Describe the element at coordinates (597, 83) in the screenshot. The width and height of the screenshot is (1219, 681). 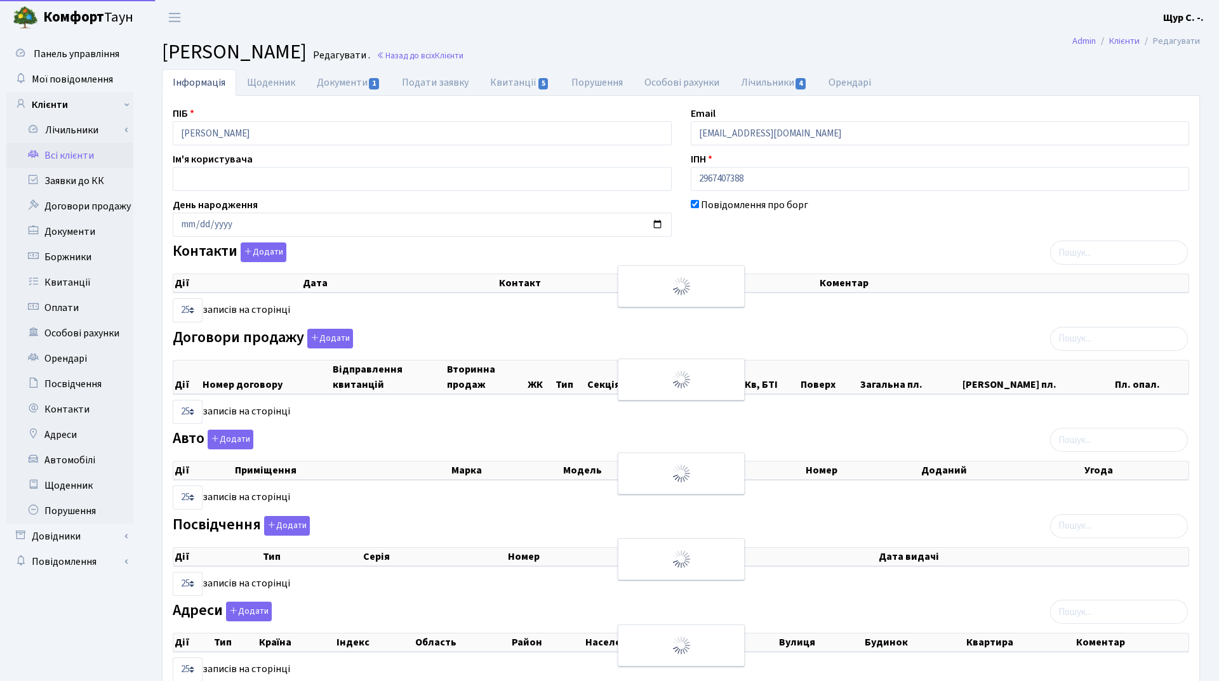
I see `a: Порушення` at that location.